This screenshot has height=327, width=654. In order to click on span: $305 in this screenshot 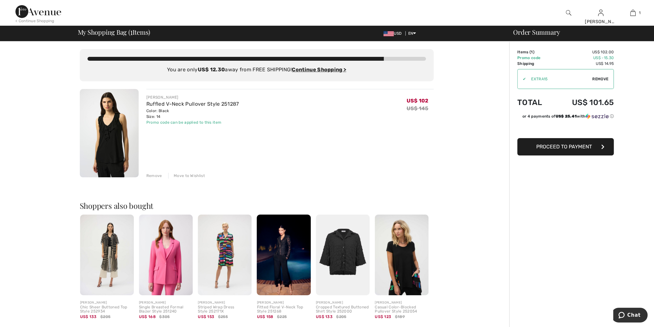, I will do `click(164, 317)`.